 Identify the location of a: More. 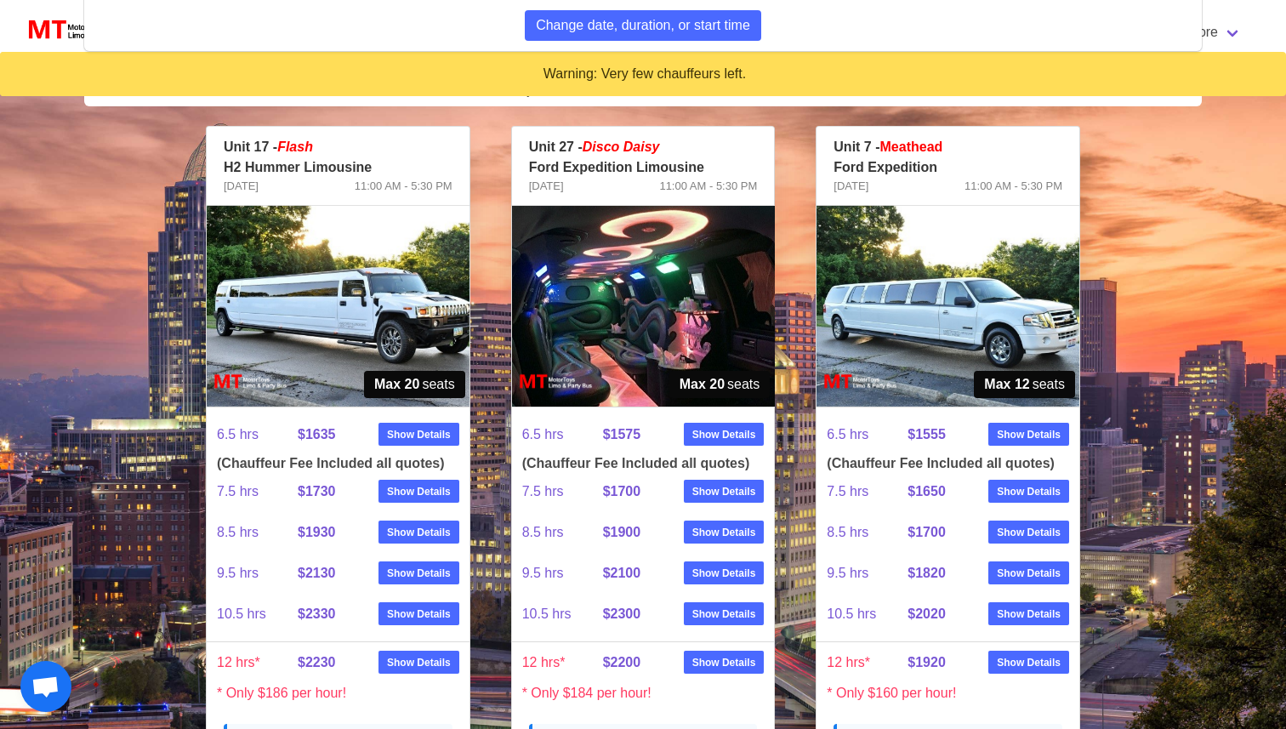
(1215, 32).